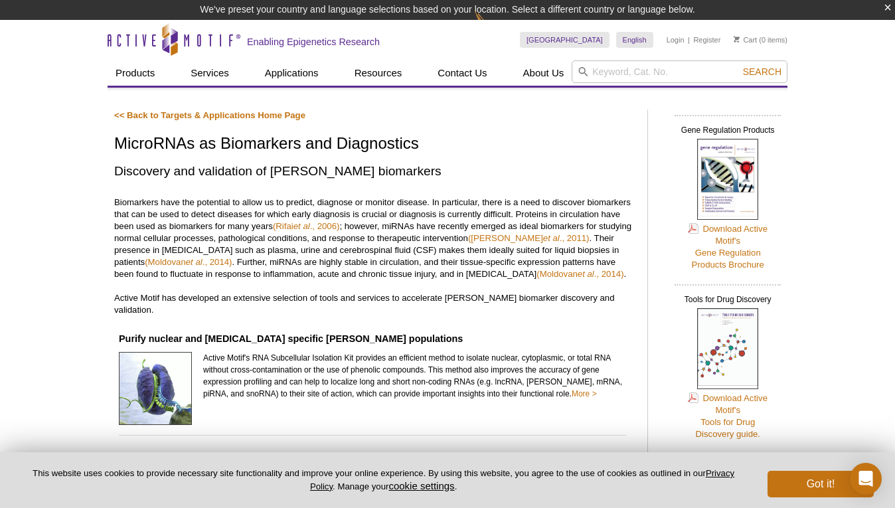 This screenshot has height=508, width=895. I want to click on h2: Enabling Epigenetics Research, so click(313, 42).